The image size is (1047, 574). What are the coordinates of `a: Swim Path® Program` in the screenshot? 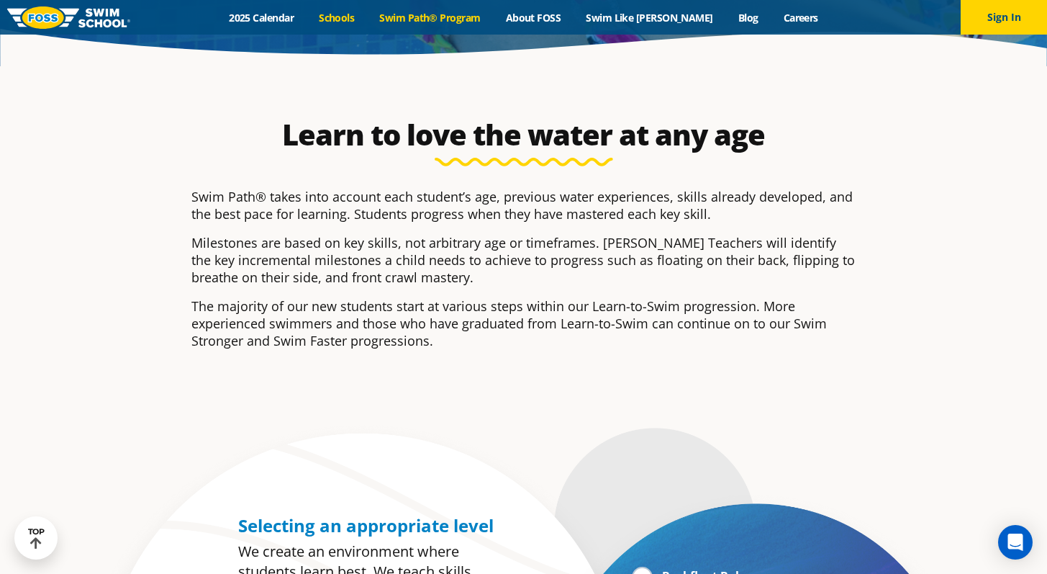 It's located at (430, 17).